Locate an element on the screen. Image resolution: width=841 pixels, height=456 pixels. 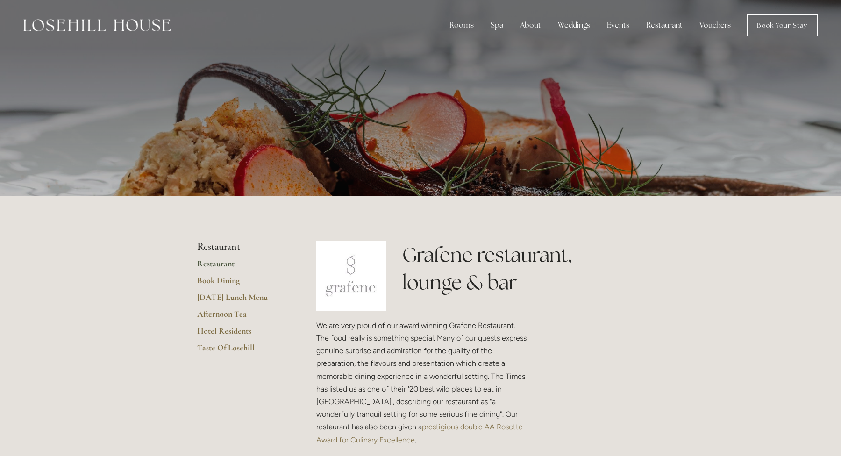
a: Book Dining is located at coordinates (242, 284).